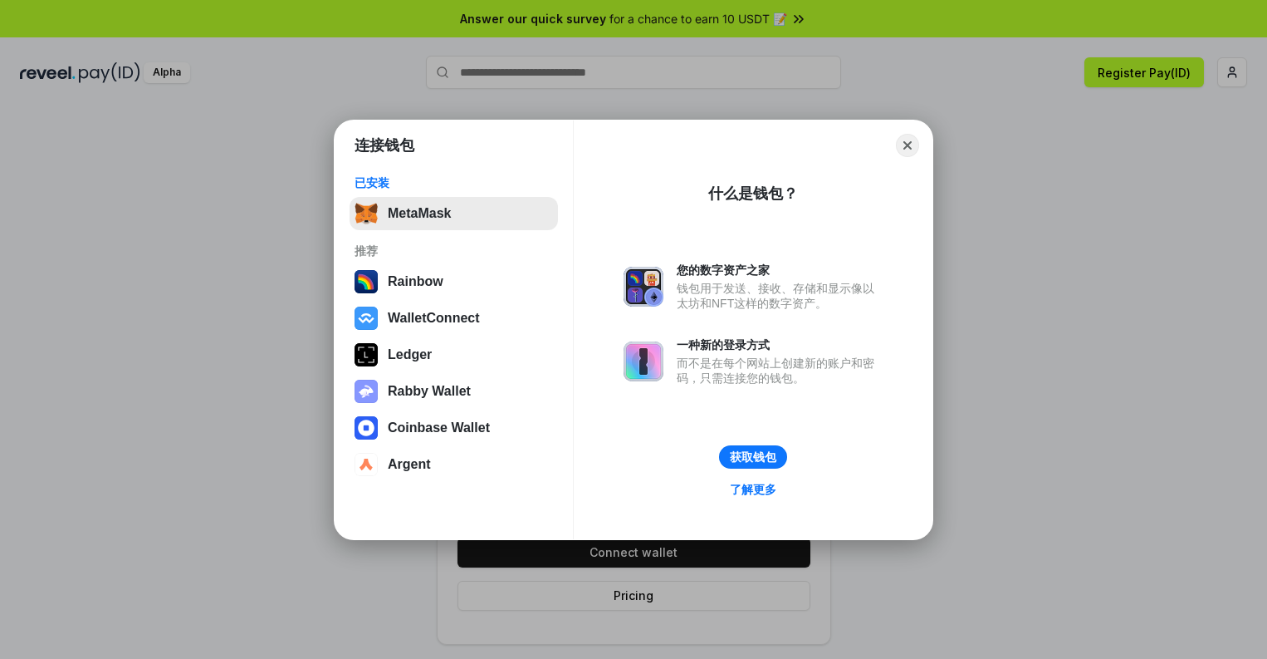  What do you see at coordinates (453, 428) in the screenshot?
I see `button: Coinbase Wallet` at bounding box center [453, 428].